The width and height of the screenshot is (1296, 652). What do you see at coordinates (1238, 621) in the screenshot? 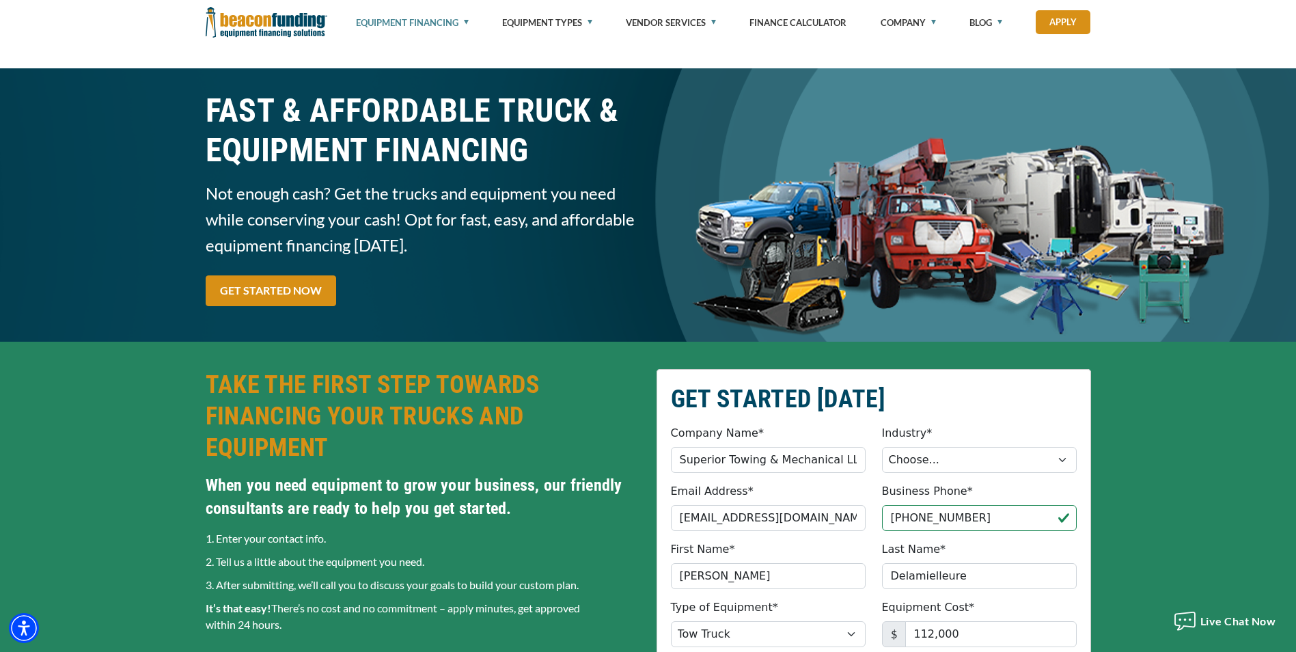
I see `span: Live Chat Now` at bounding box center [1238, 621].